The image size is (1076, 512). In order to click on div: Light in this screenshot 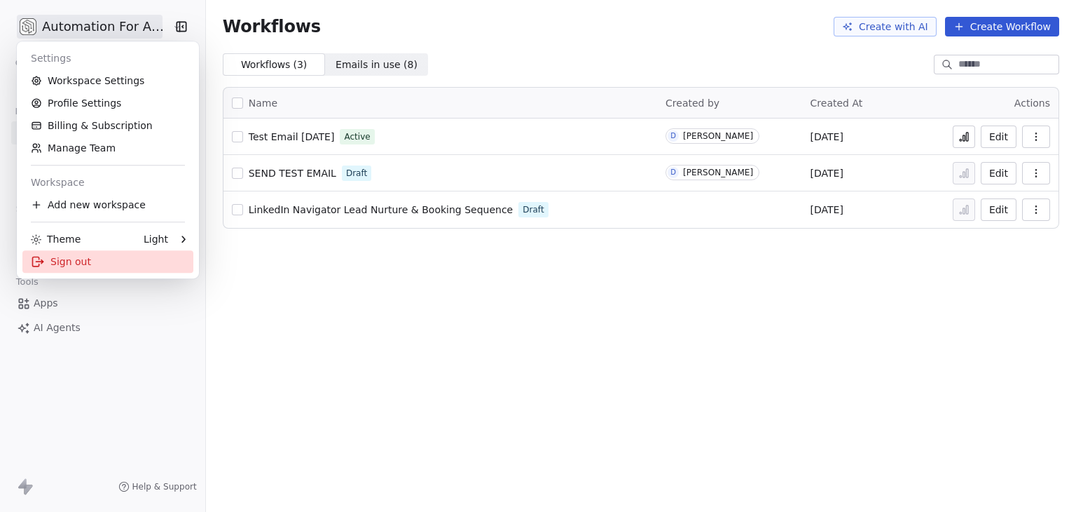, I will do `click(156, 239)`.